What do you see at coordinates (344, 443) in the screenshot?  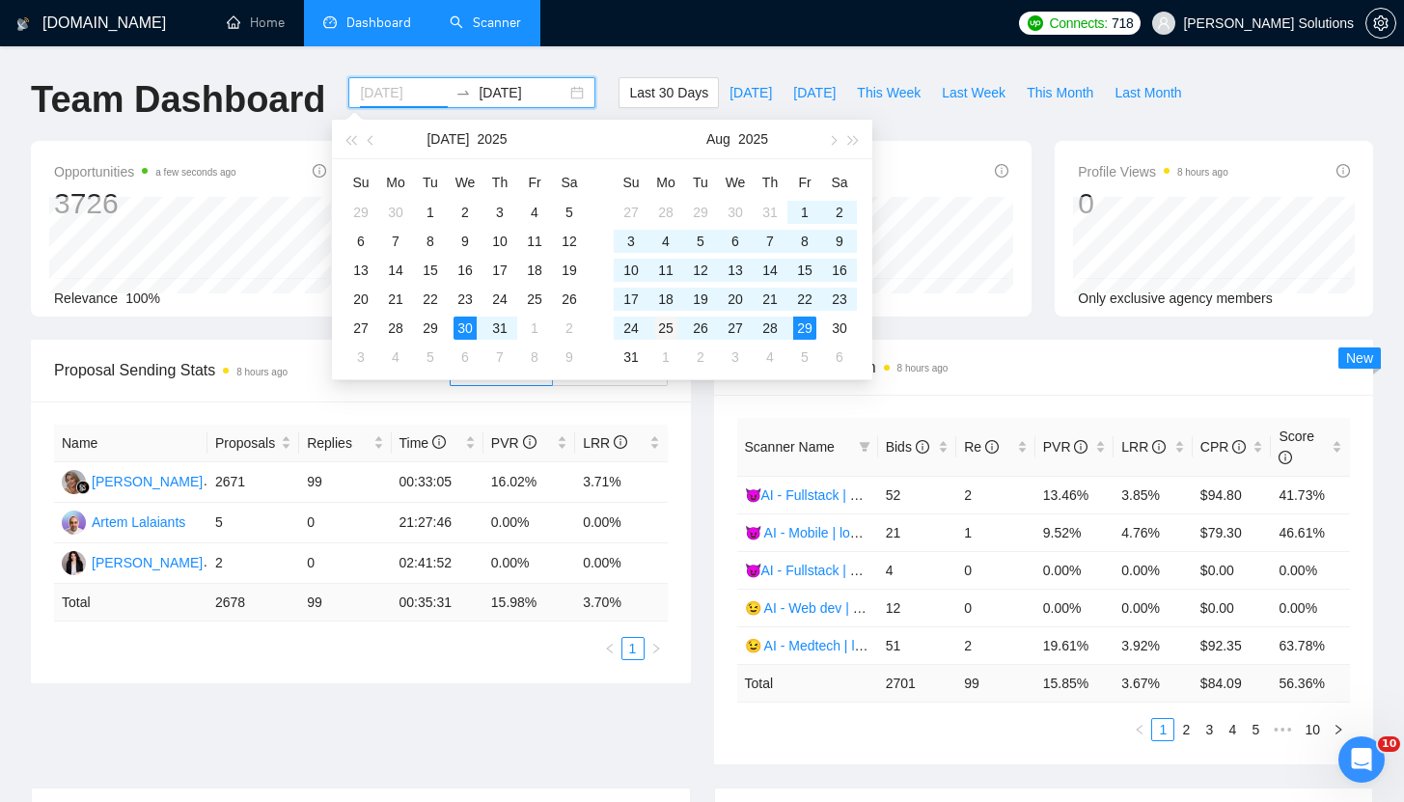 I see `th: Replies` at bounding box center [344, 443].